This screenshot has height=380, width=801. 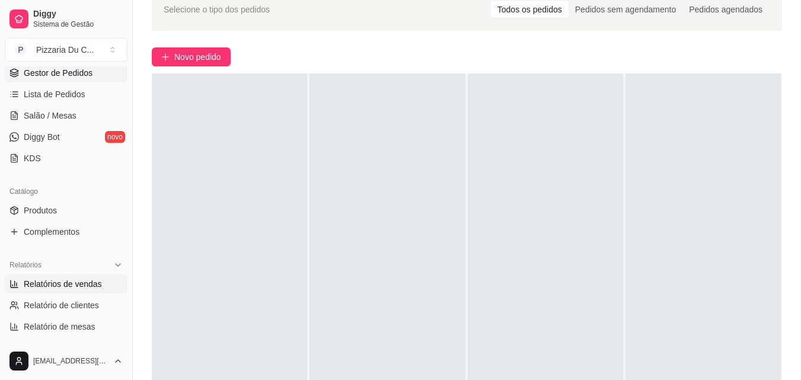 What do you see at coordinates (197, 57) in the screenshot?
I see `span: Novo pedido` at bounding box center [197, 57].